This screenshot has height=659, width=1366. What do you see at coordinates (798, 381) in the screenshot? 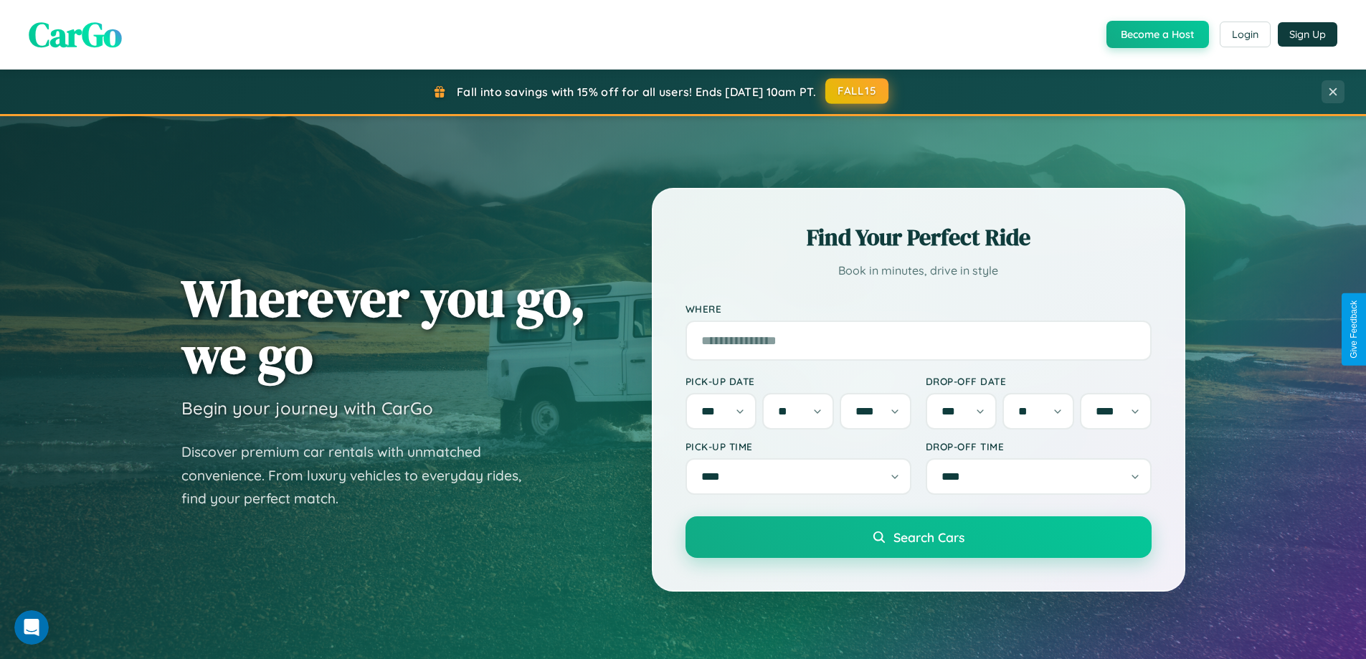
I see `label: Pick-up Date` at bounding box center [798, 381].